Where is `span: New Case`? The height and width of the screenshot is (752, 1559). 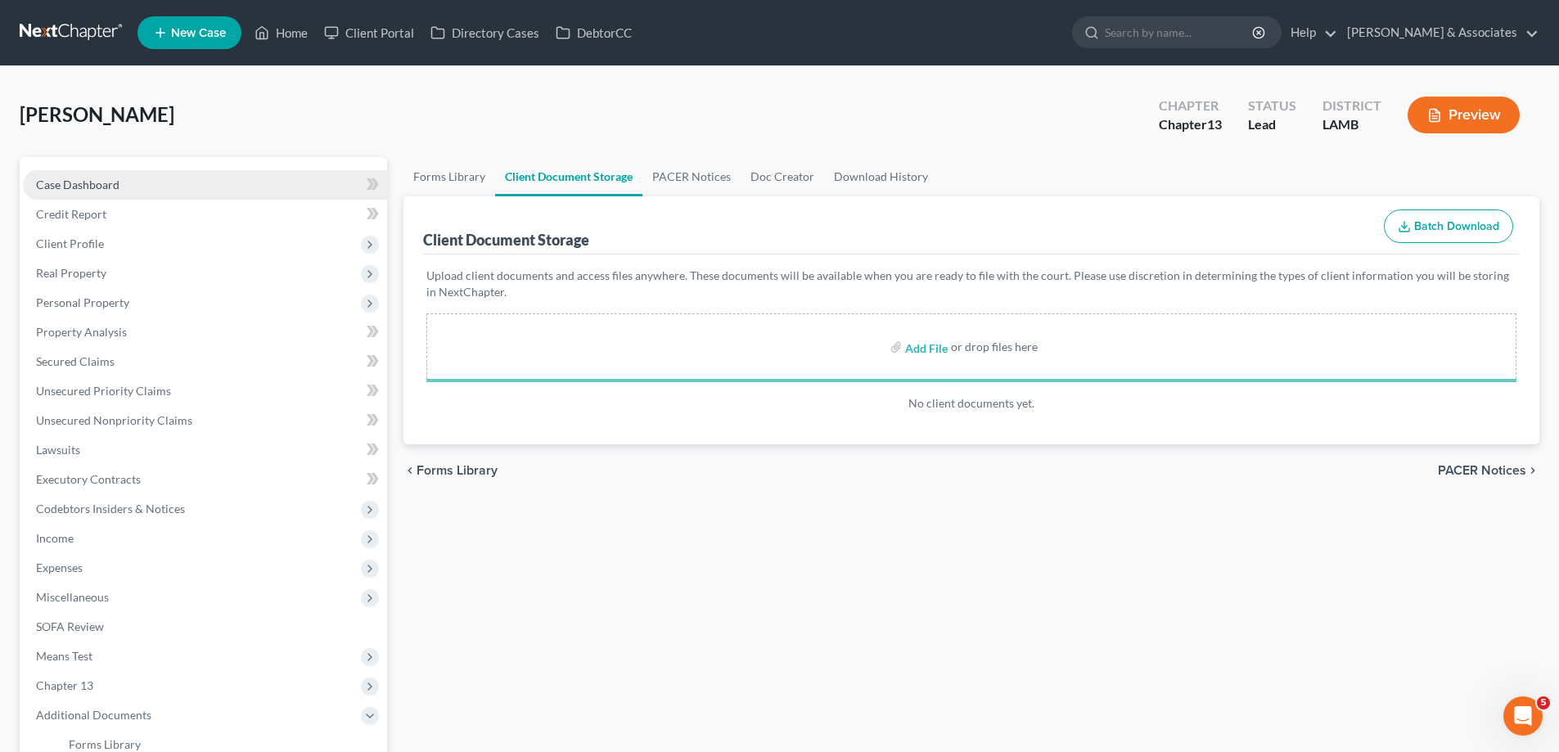 span: New Case is located at coordinates (198, 33).